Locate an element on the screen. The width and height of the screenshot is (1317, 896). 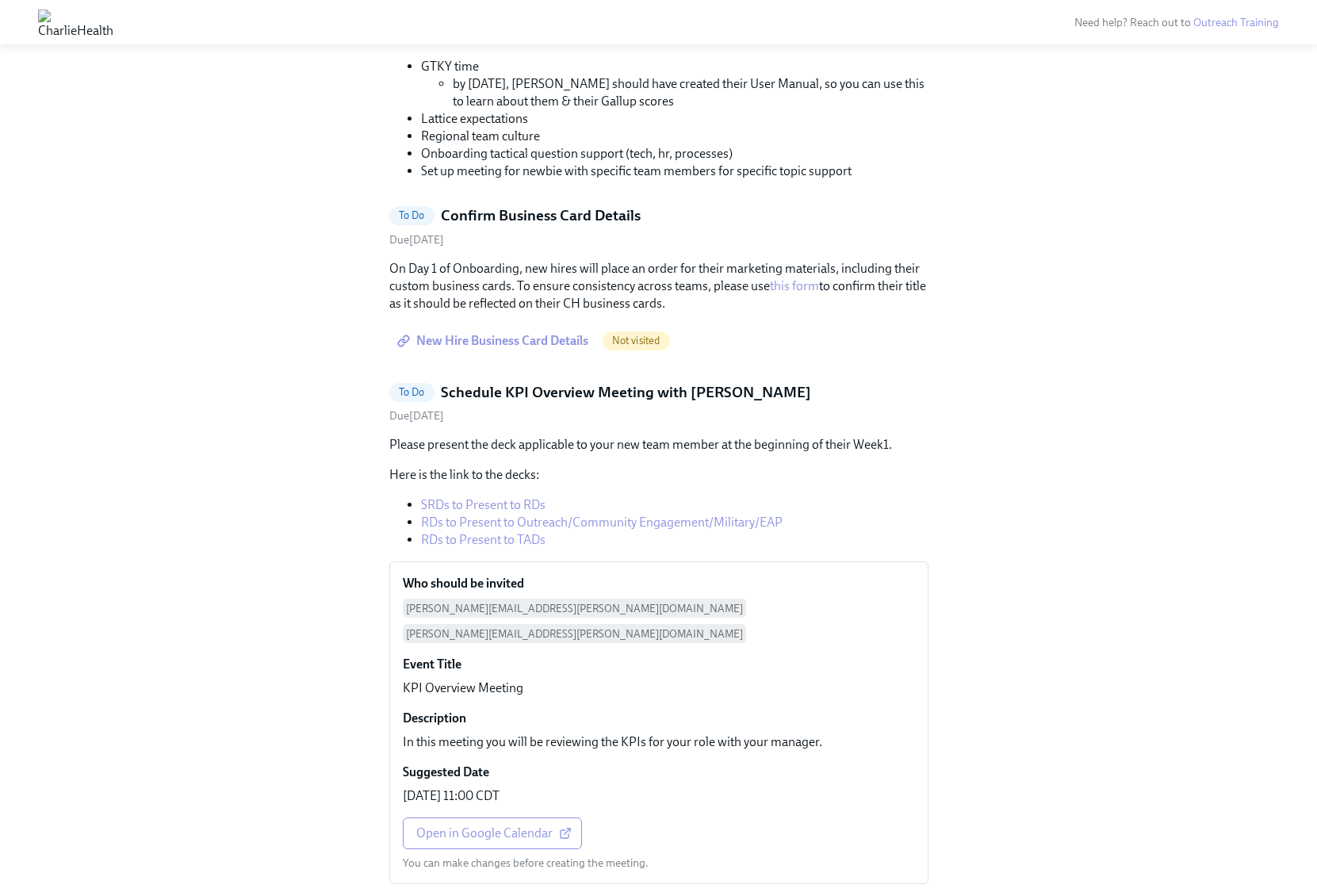
li: Regional team culture is located at coordinates (675, 137).